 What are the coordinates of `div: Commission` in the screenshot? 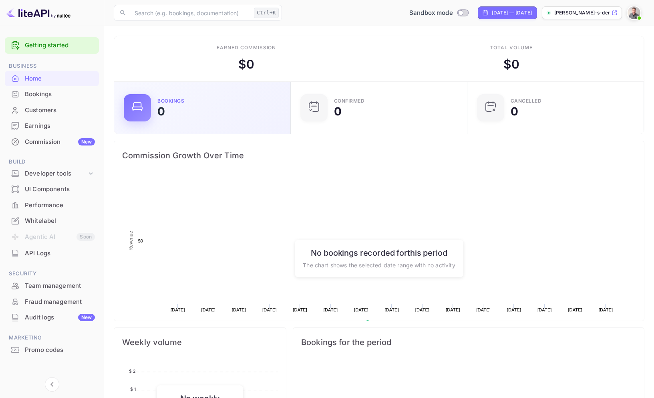 It's located at (60, 142).